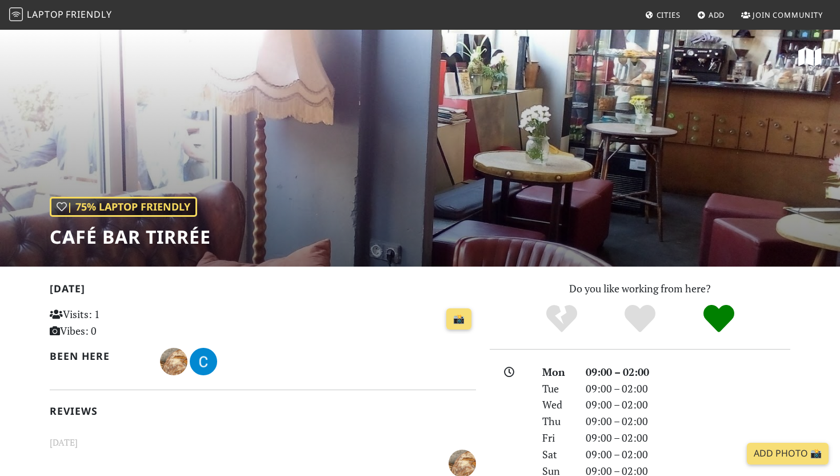 This screenshot has width=840, height=476. What do you see at coordinates (16, 14) in the screenshot?
I see `img: LaptopFriendly` at bounding box center [16, 14].